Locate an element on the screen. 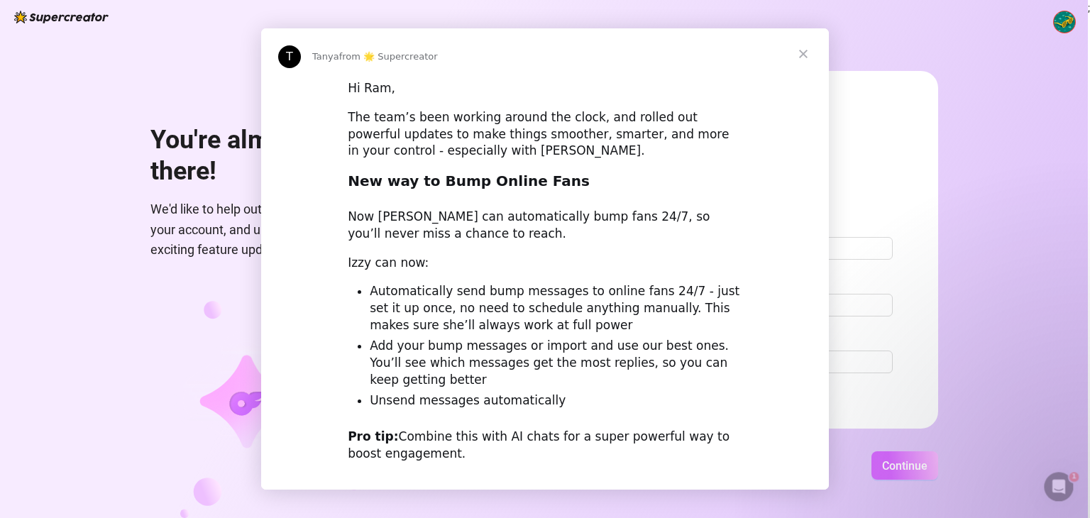 The width and height of the screenshot is (1090, 518). div: Profile image for Tanya is located at coordinates (290, 57).